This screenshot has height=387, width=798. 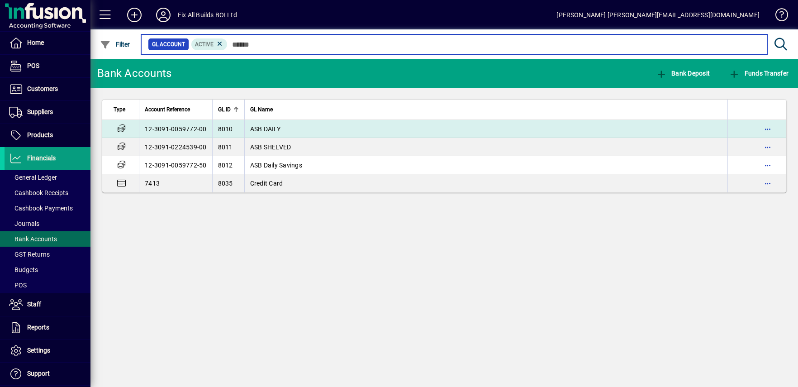 I want to click on span: General Ledger, so click(x=33, y=177).